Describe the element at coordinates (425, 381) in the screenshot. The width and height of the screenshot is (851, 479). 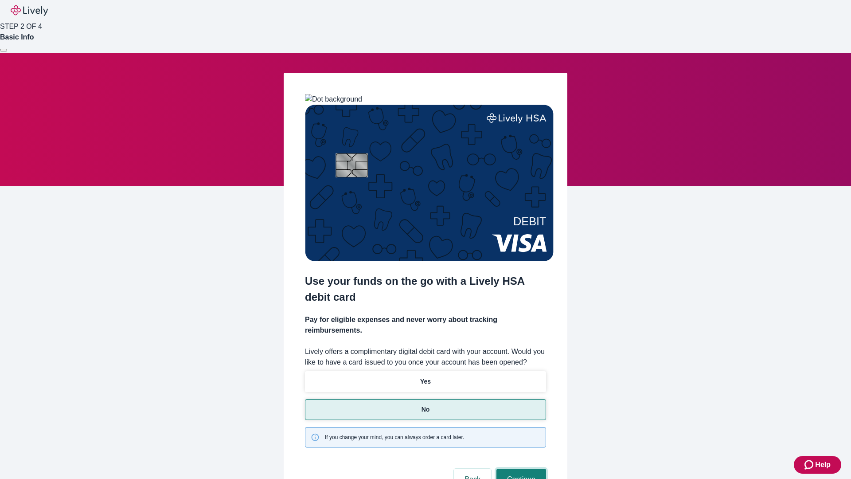
I see `p: Yes` at that location.